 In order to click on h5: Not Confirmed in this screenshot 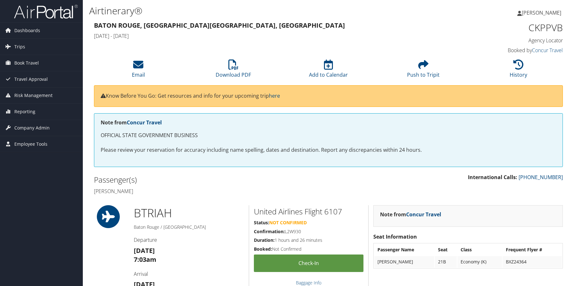, I will do `click(308, 249)`.